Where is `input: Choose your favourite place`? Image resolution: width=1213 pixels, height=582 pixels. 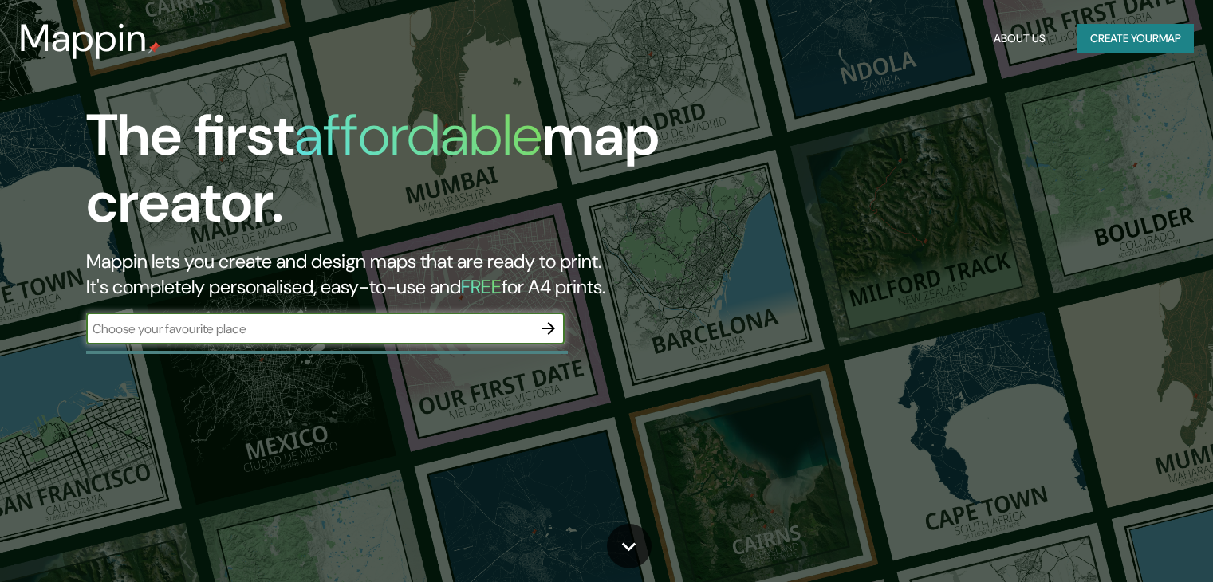
input: Choose your favourite place is located at coordinates (310, 329).